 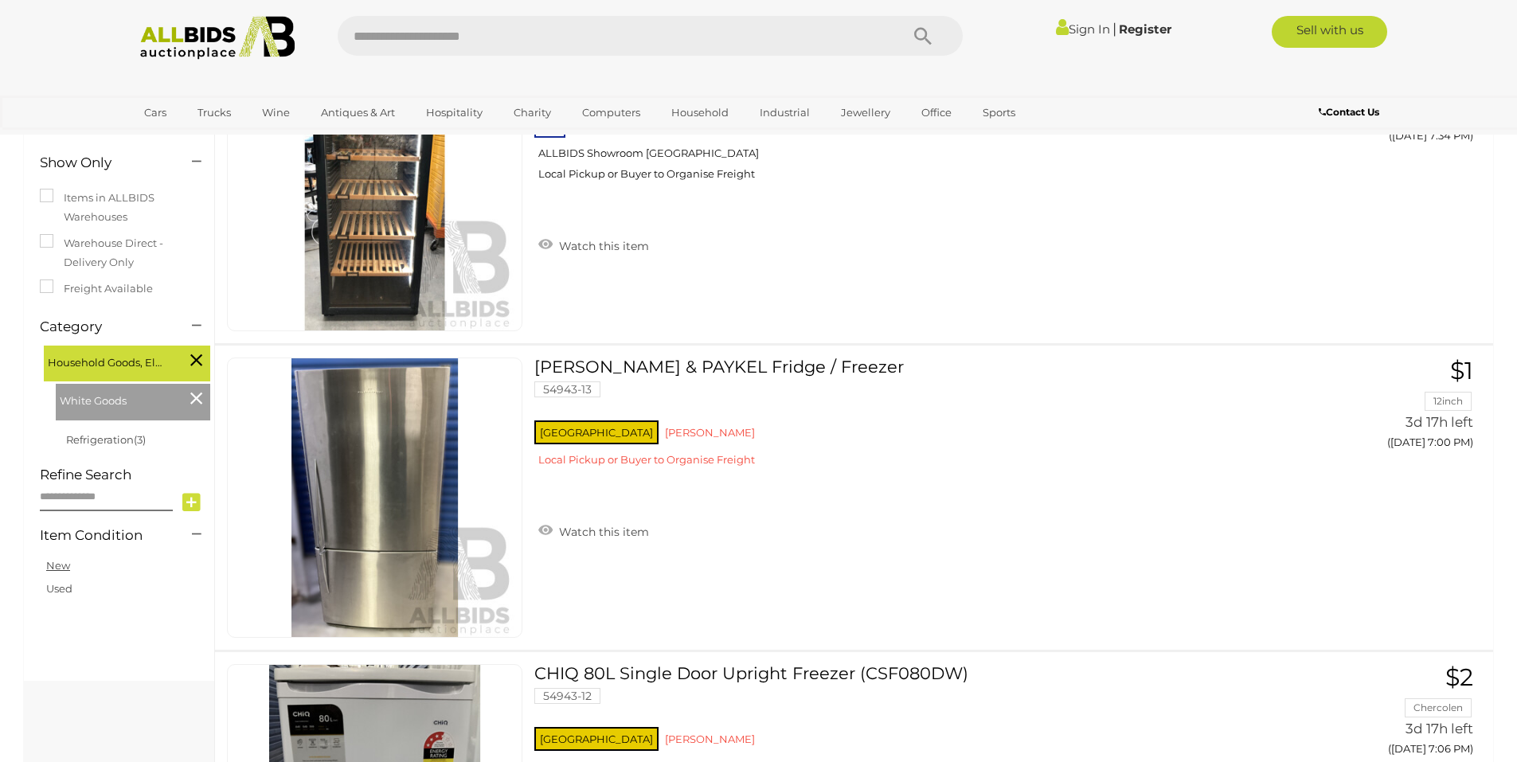 I want to click on button: Search, so click(x=923, y=36).